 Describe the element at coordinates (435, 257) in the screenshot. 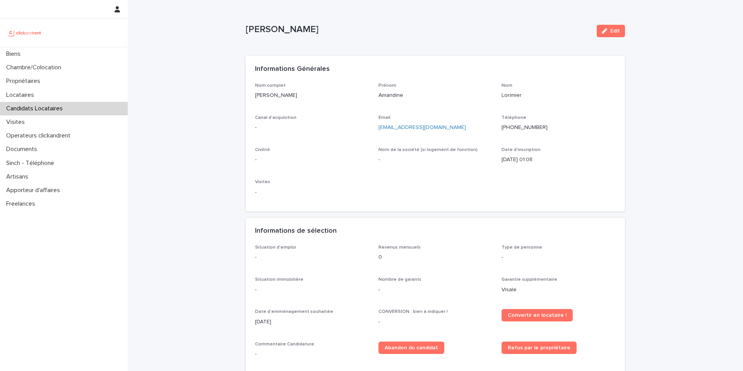

I see `p: 0` at that location.